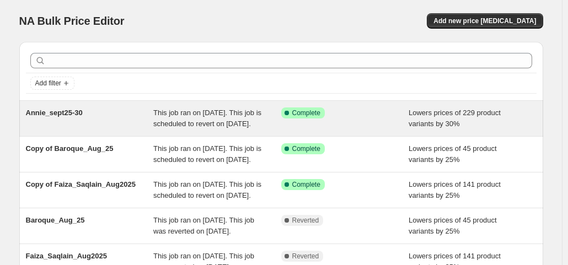 The height and width of the screenshot is (265, 568). I want to click on button: Add filter, so click(52, 83).